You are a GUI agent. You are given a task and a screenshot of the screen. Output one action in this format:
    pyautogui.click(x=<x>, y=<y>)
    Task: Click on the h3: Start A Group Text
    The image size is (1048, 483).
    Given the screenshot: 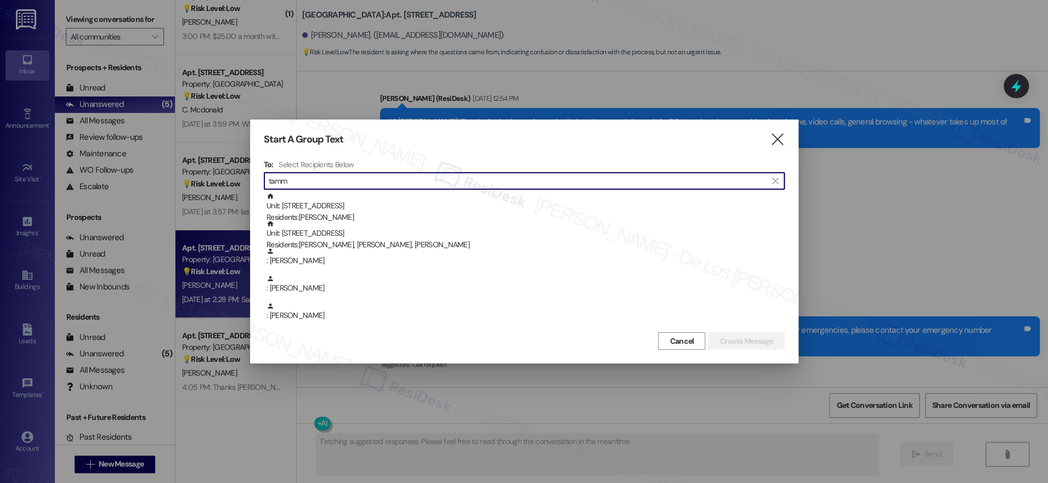 What is the action you would take?
    pyautogui.click(x=304, y=139)
    